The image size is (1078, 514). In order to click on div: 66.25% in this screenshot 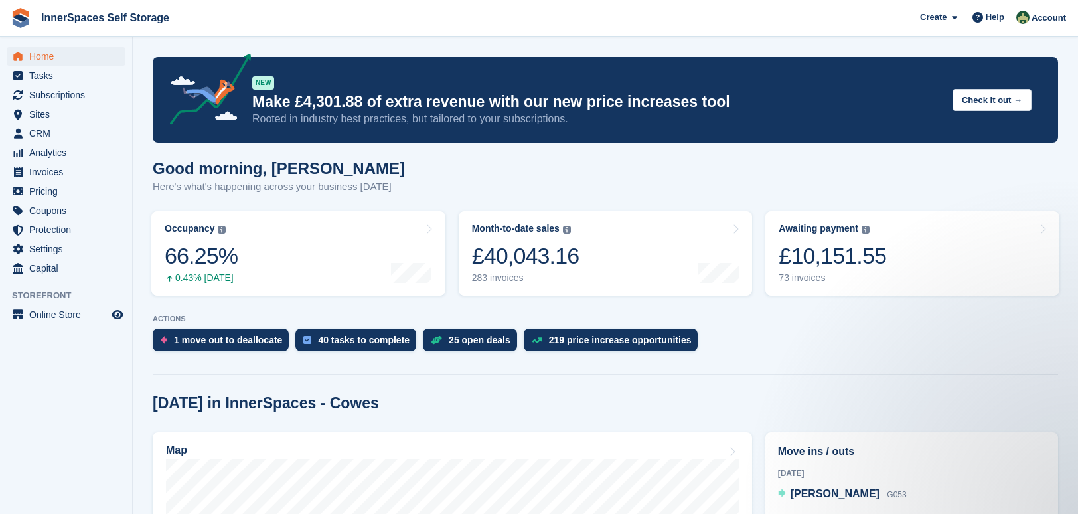, I will do `click(201, 256)`.